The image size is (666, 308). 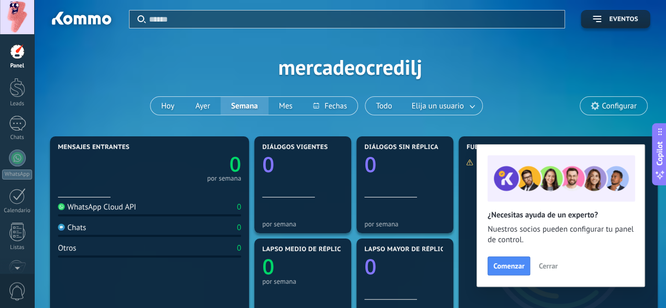 What do you see at coordinates (17, 66) in the screenshot?
I see `div: Panel` at bounding box center [17, 66].